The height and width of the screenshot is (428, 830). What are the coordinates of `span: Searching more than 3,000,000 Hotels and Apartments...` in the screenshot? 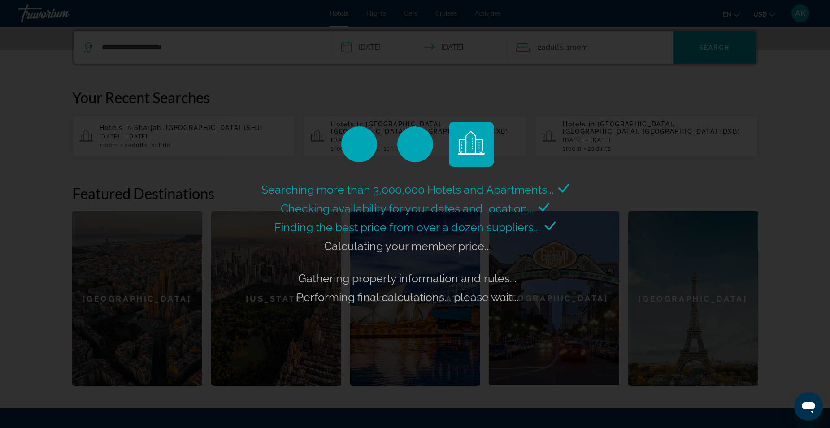 It's located at (408, 190).